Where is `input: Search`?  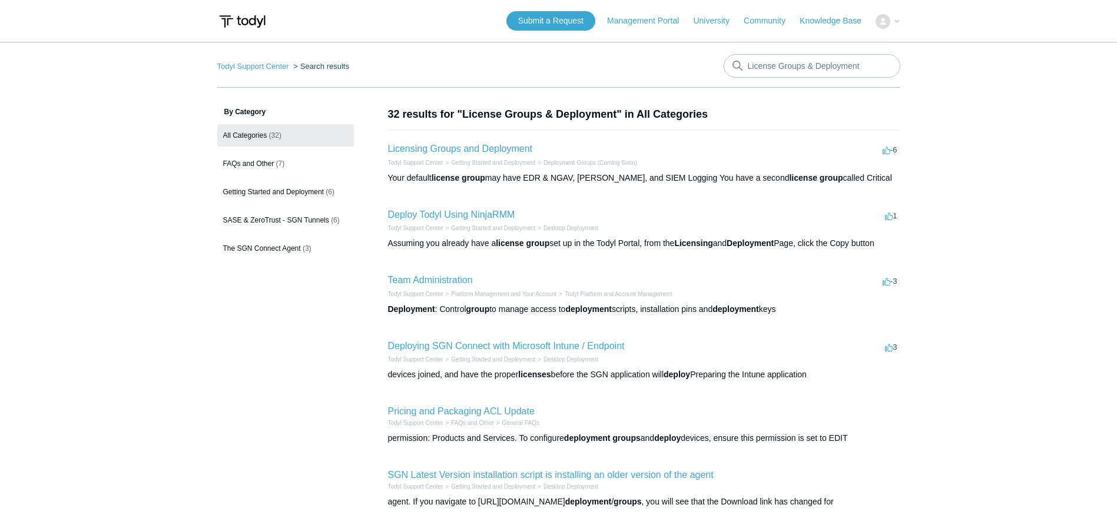
input: Search is located at coordinates (812, 66).